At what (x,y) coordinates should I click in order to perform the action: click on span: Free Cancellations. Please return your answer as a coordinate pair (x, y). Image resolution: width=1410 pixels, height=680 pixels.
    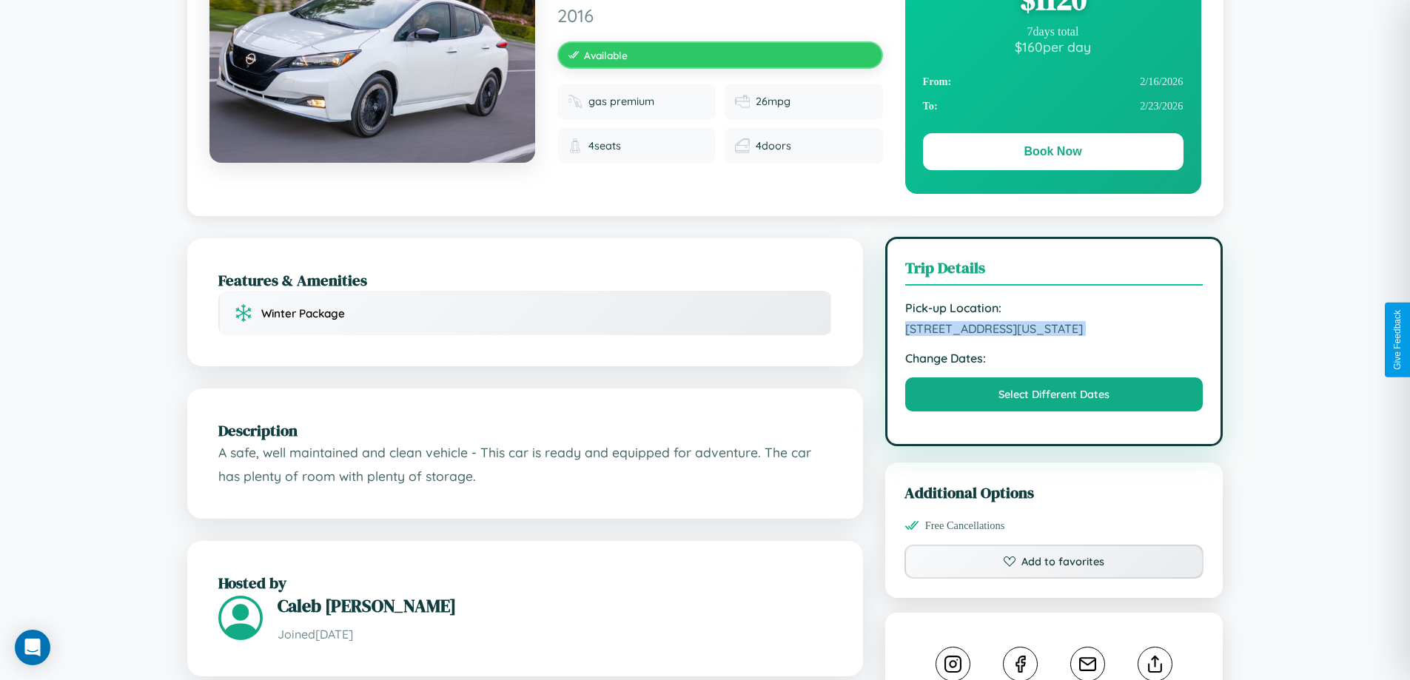
    Looking at the image, I should click on (965, 526).